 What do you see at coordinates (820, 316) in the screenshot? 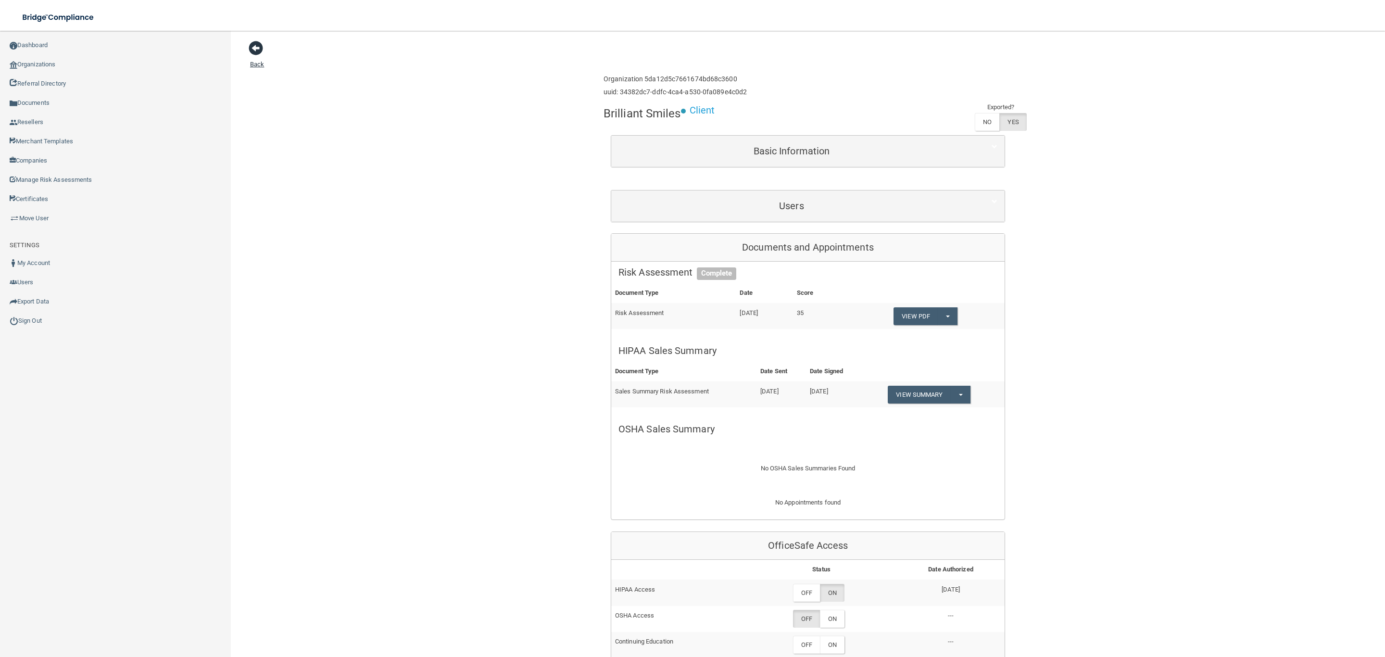
I see `td: 35` at bounding box center [820, 316].